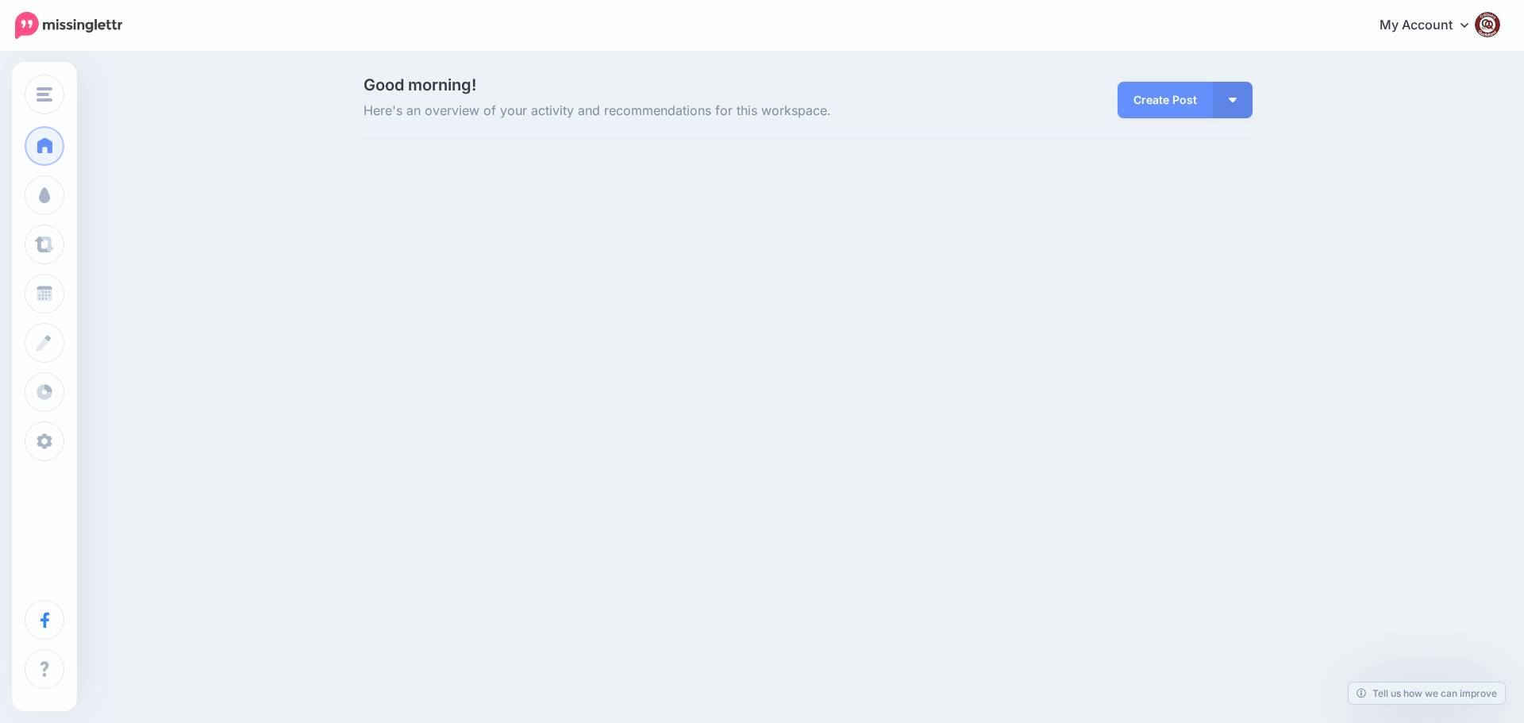 The height and width of the screenshot is (723, 1524). I want to click on a: My Account, so click(1432, 25).